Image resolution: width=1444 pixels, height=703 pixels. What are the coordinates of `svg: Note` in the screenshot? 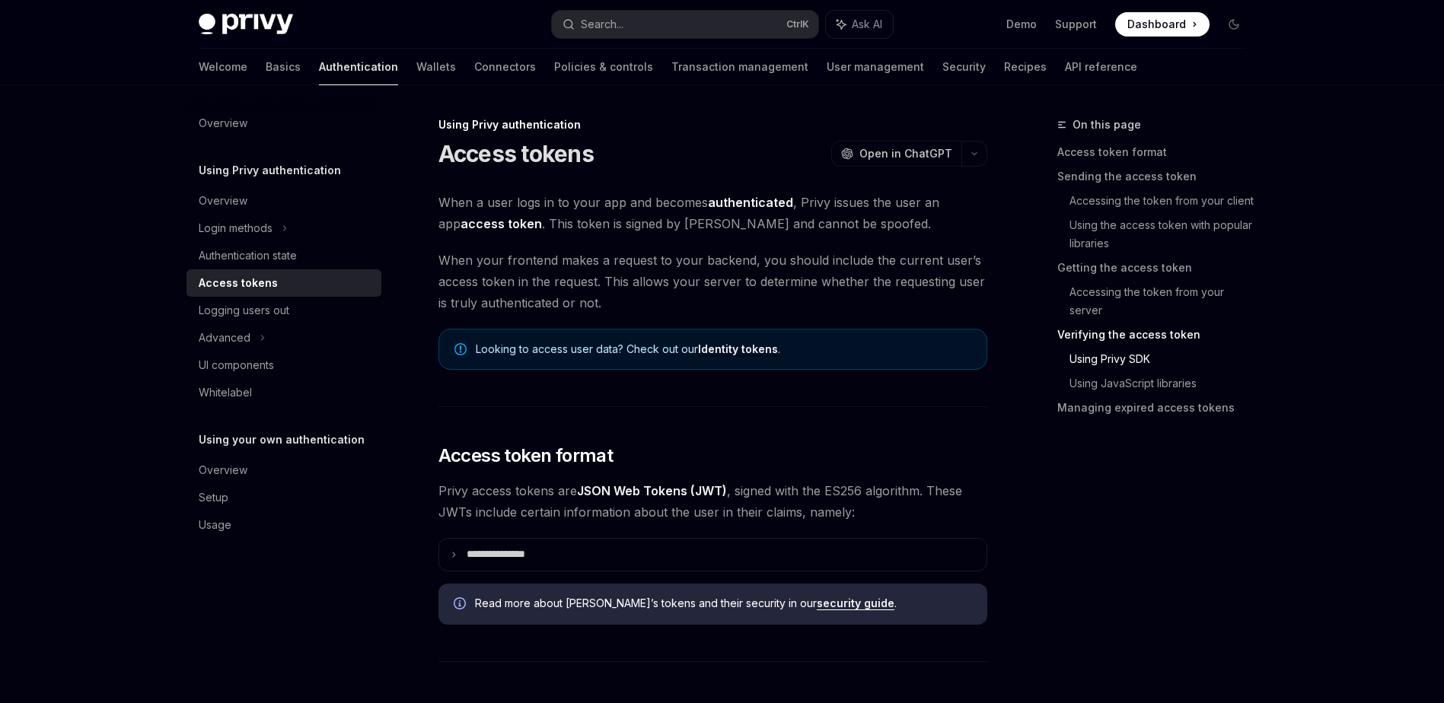 It's located at (461, 349).